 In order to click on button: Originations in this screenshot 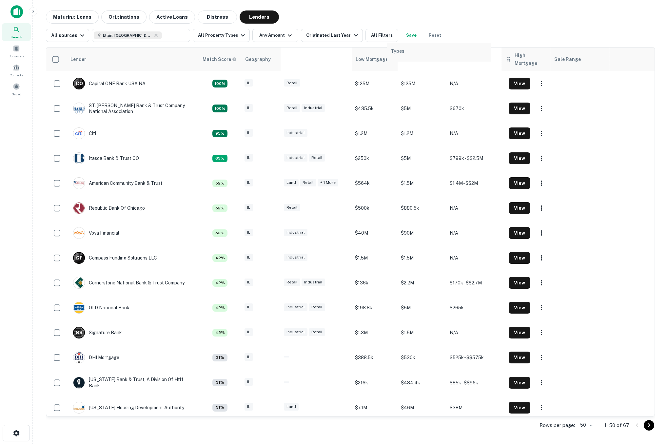, I will do `click(124, 17)`.